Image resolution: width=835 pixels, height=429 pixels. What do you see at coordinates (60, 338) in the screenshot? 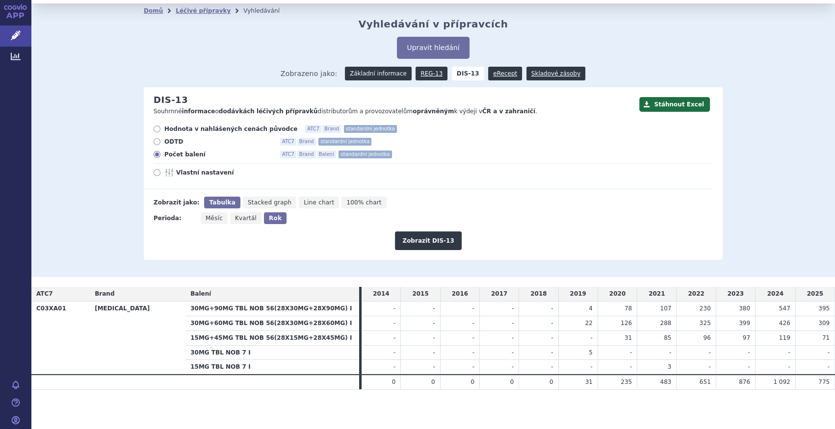
I see `th: C03XA01` at bounding box center [60, 338].